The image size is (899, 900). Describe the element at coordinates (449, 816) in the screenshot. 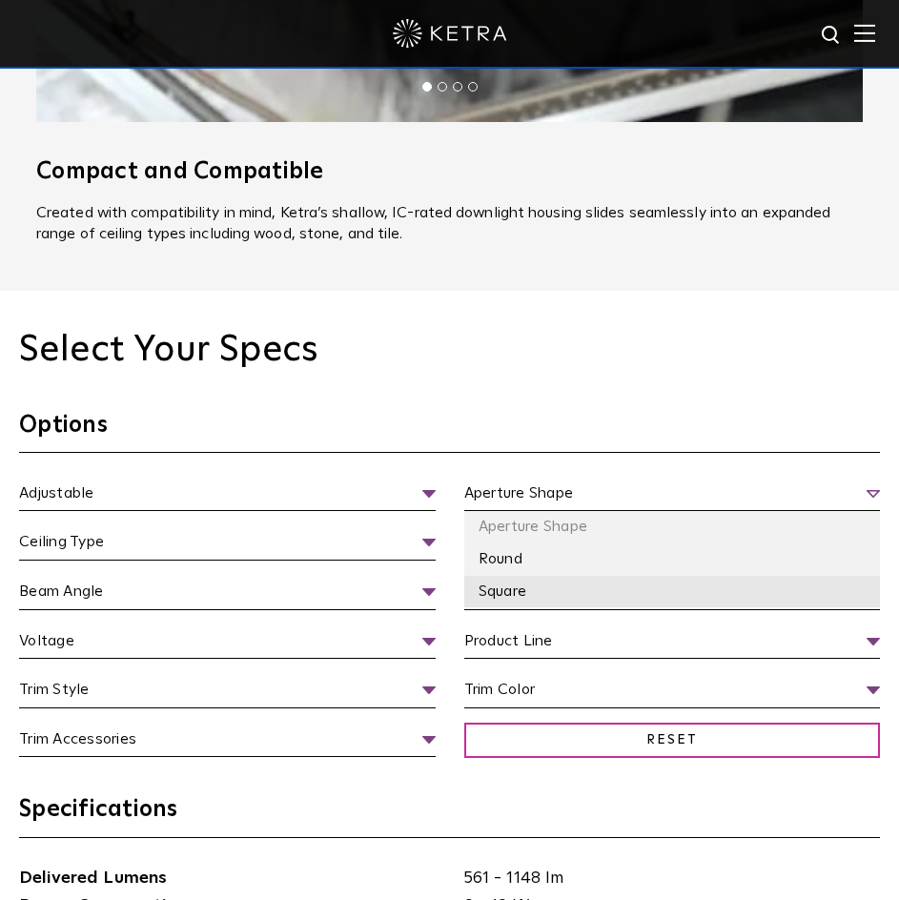

I see `h3: Specifications` at that location.